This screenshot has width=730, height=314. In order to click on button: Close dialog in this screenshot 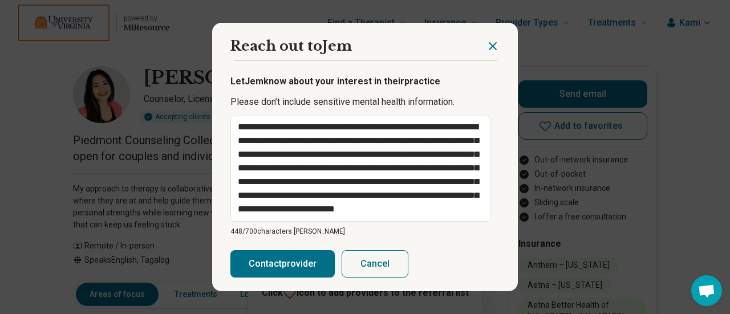, I will do `click(493, 46)`.